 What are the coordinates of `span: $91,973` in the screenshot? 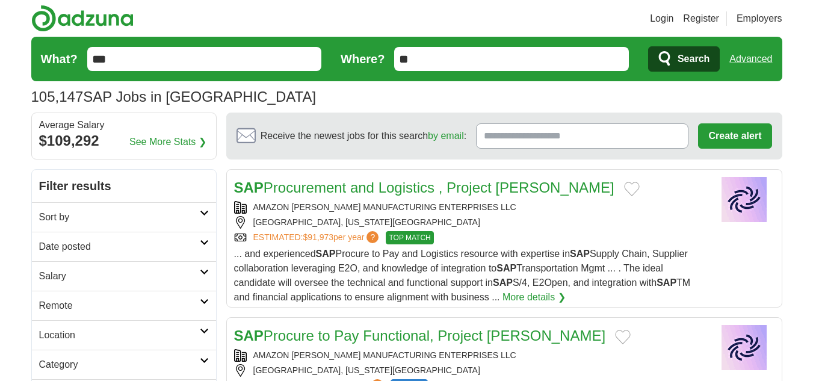 It's located at (318, 237).